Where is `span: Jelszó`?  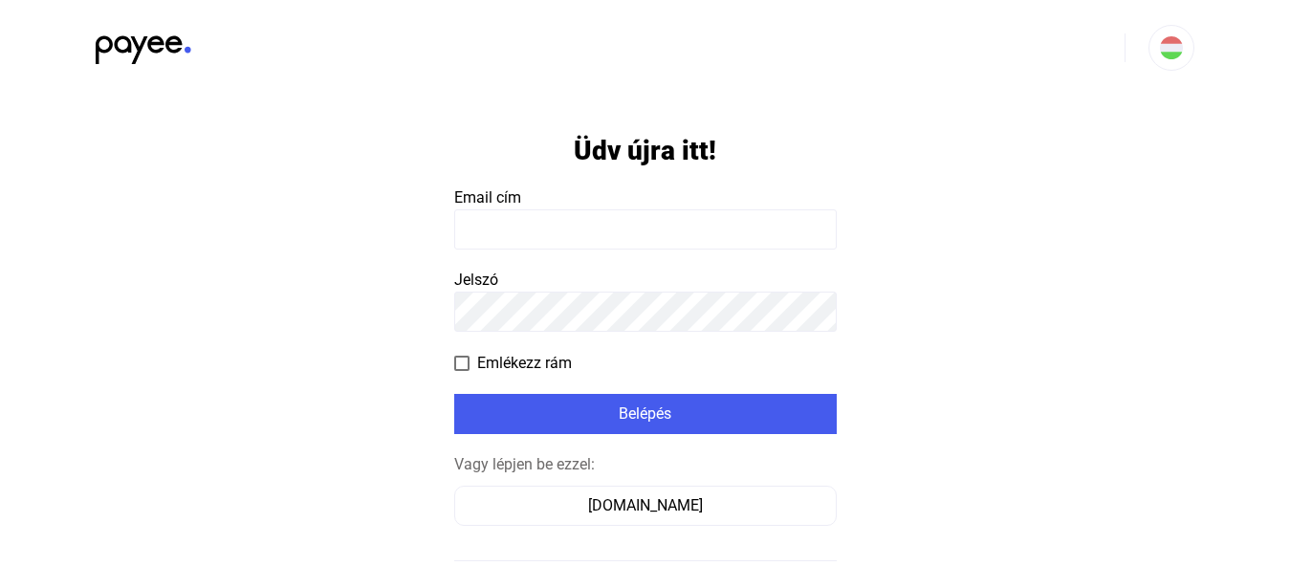 span: Jelszó is located at coordinates (476, 279).